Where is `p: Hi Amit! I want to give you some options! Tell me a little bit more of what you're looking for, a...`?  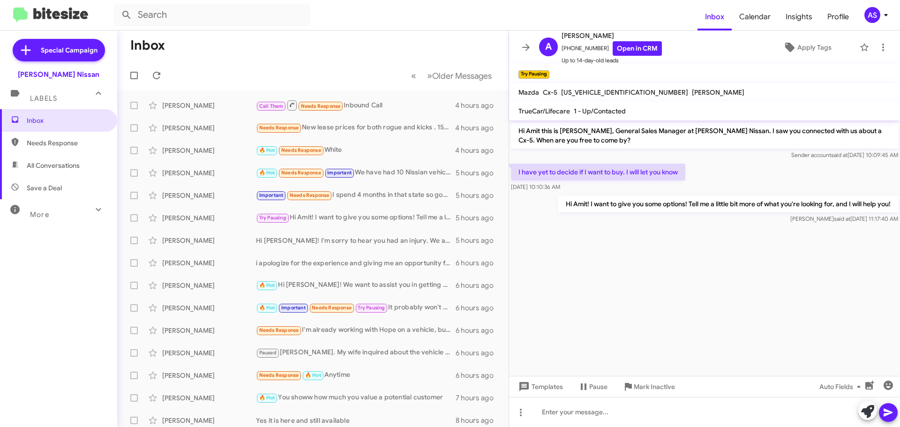
p: Hi Amit! I want to give you some options! Tell me a little bit more of what you're looking for, a... is located at coordinates (728, 204).